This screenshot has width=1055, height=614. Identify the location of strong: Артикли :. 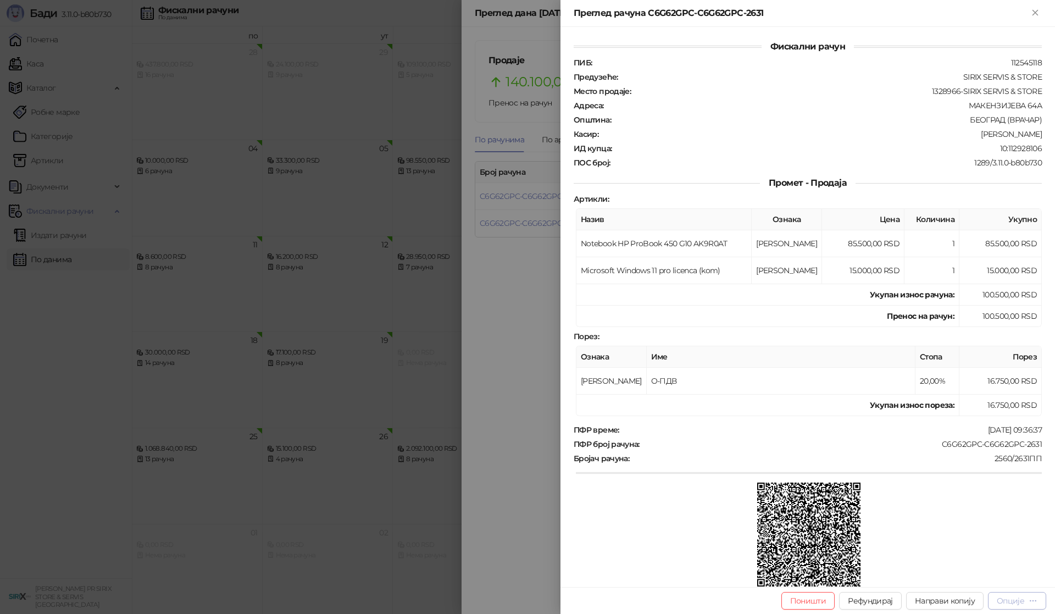
(591, 199).